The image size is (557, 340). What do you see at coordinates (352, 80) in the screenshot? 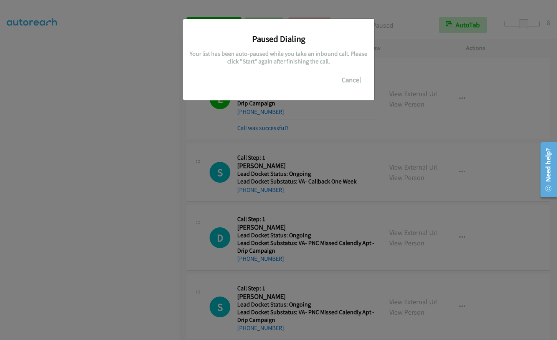
I see `button: Cancel` at bounding box center [352, 80].